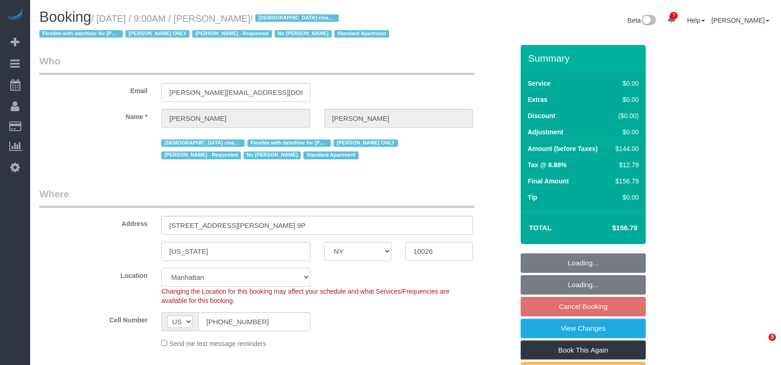 The image size is (781, 365). Describe the element at coordinates (15, 16) in the screenshot. I see `img: Automaid Logo` at that location.